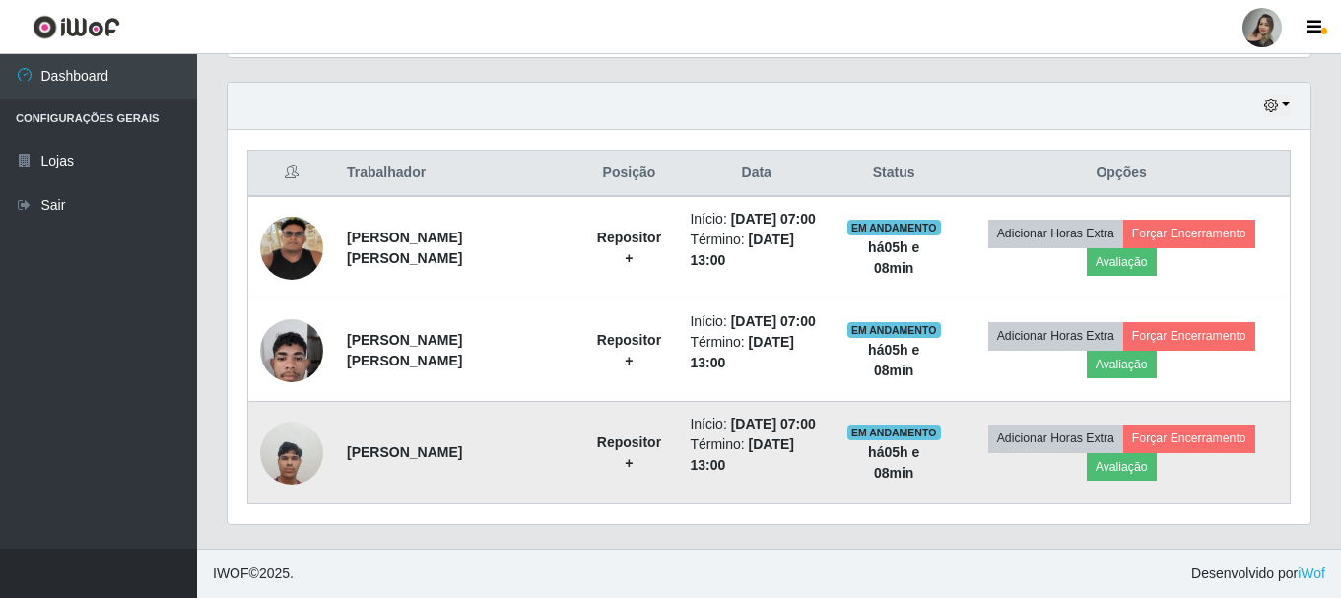  I want to click on img: 1755222464998.jpeg, so click(292, 248).